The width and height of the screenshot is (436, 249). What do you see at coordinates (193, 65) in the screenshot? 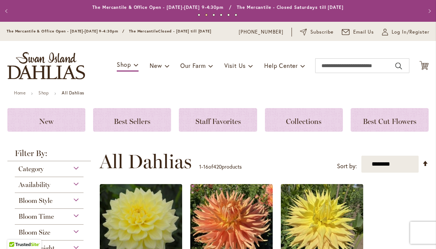
I see `span: Our Farm` at bounding box center [193, 65].